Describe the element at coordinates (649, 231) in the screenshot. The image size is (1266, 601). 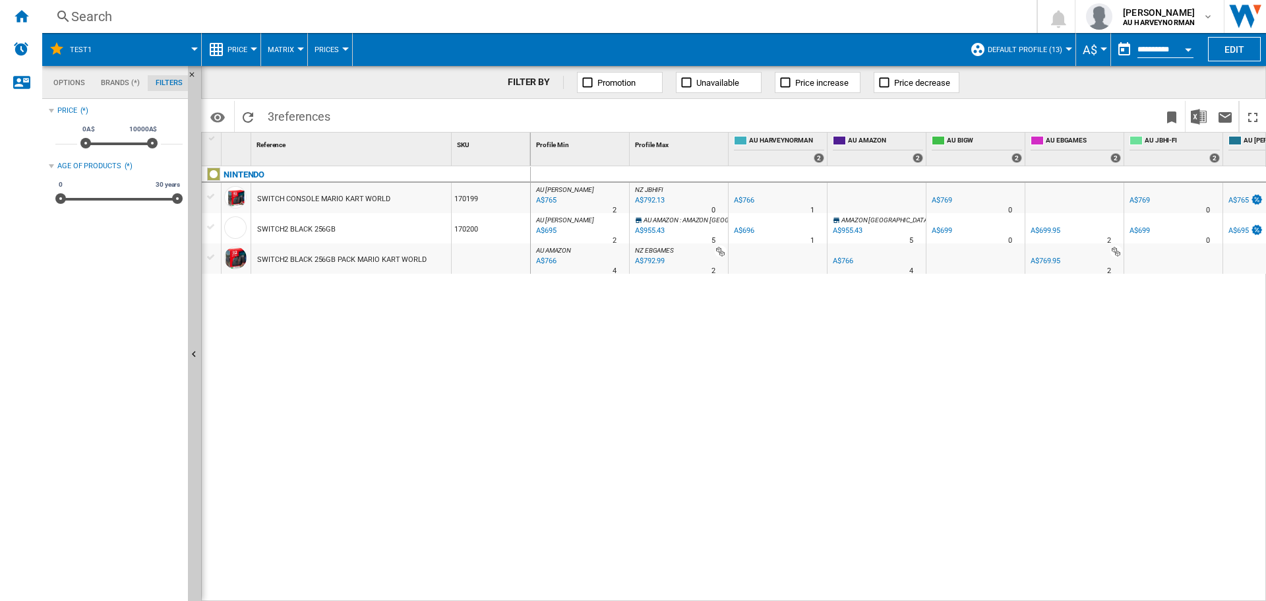
I see `div: Last updated : Tuesday, 12 August 2025 04:35` at that location.